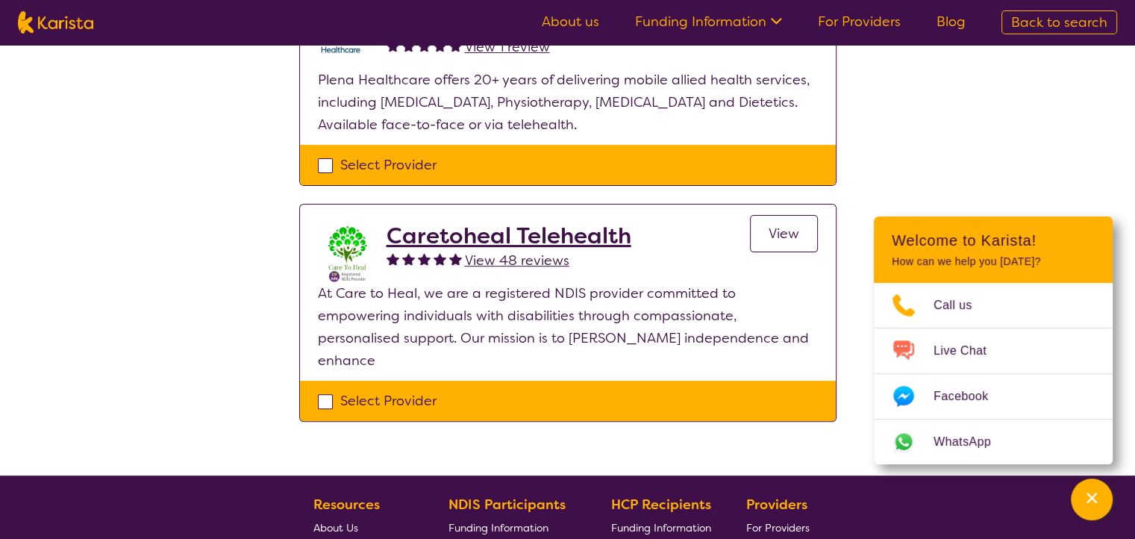 This screenshot has width=1135, height=539. I want to click on p: Plena Healthcare offers 20+ years of delivering mobile allied health services, including [MEDICAL..., so click(568, 102).